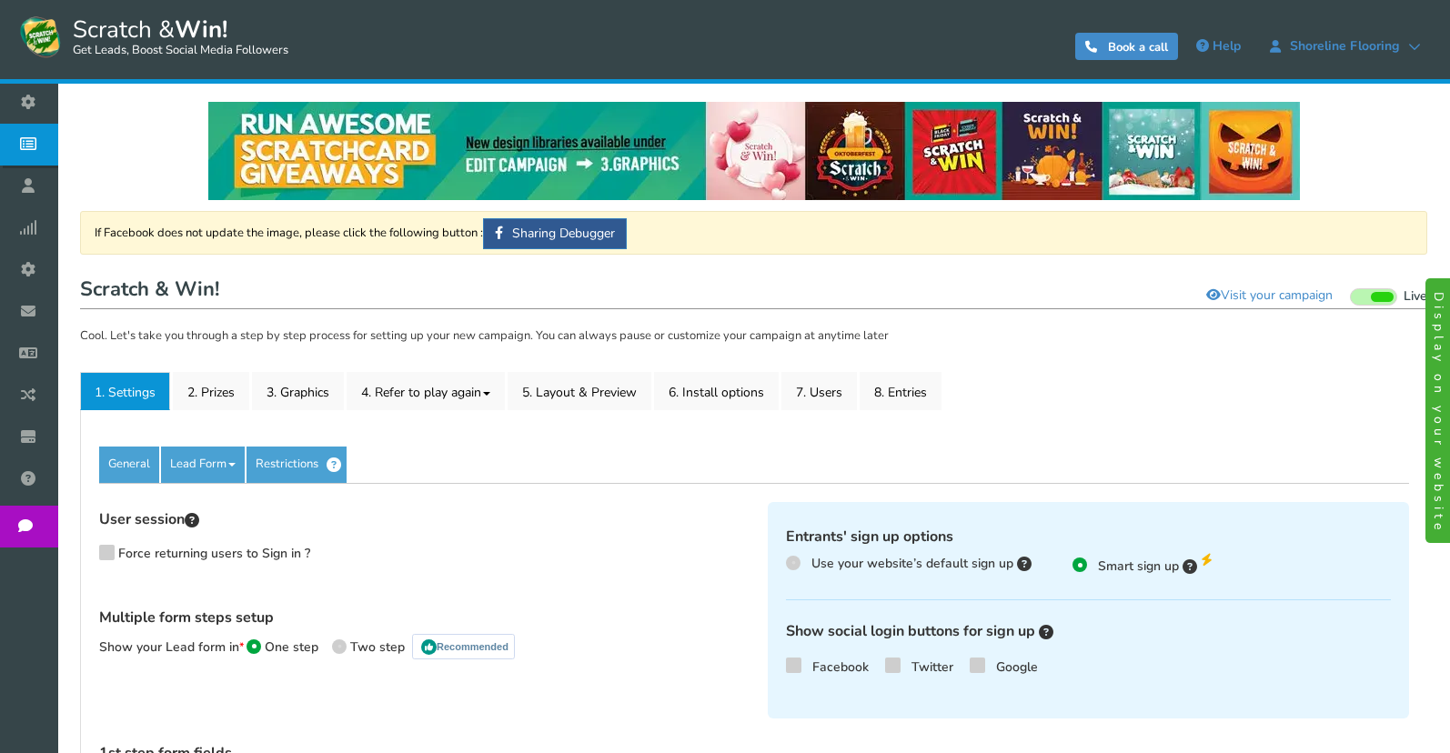  Describe the element at coordinates (426, 391) in the screenshot. I see `a: 4. Refer to play again` at that location.